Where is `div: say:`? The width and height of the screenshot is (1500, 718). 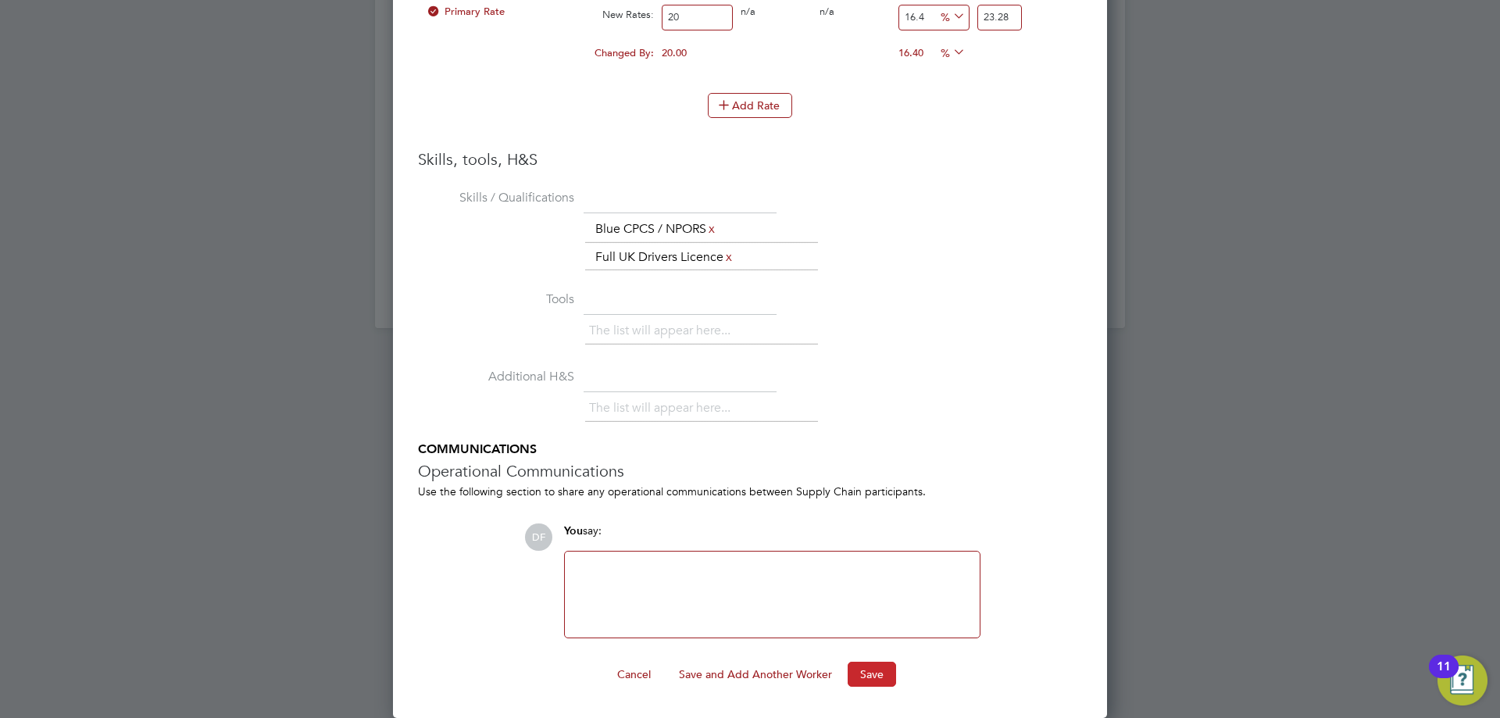 div: say: is located at coordinates (772, 537).